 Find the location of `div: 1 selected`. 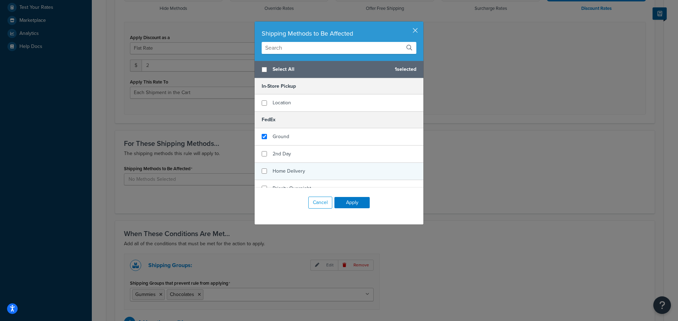

div: 1 selected is located at coordinates (339, 70).